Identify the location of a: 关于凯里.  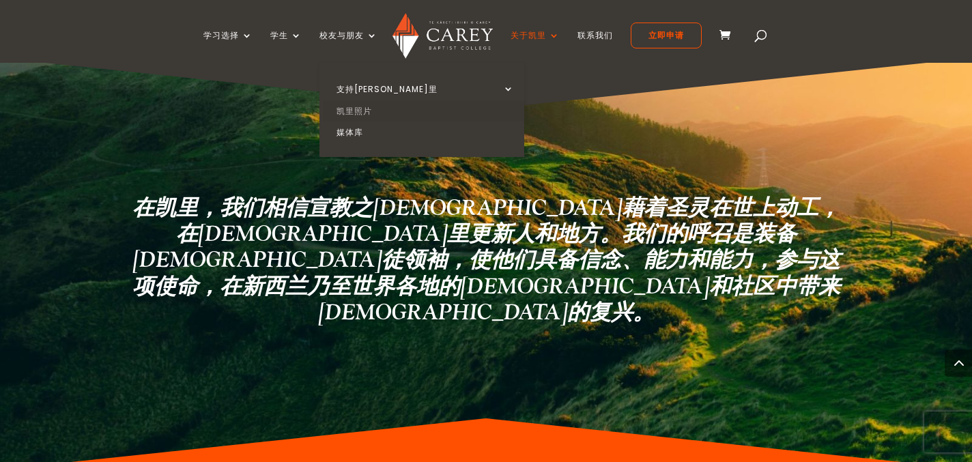
(535, 46).